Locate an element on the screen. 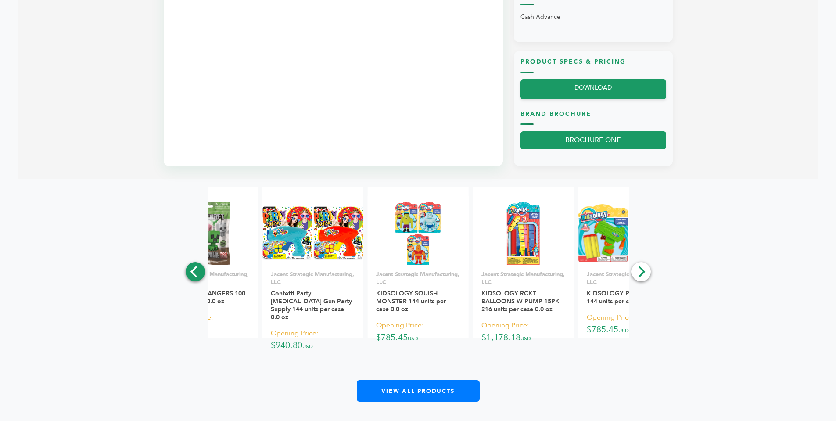 Image resolution: width=836 pixels, height=421 pixels. img: MINECRAFT HANGERS 100 units per case 0.0 oz is located at coordinates (207, 233).